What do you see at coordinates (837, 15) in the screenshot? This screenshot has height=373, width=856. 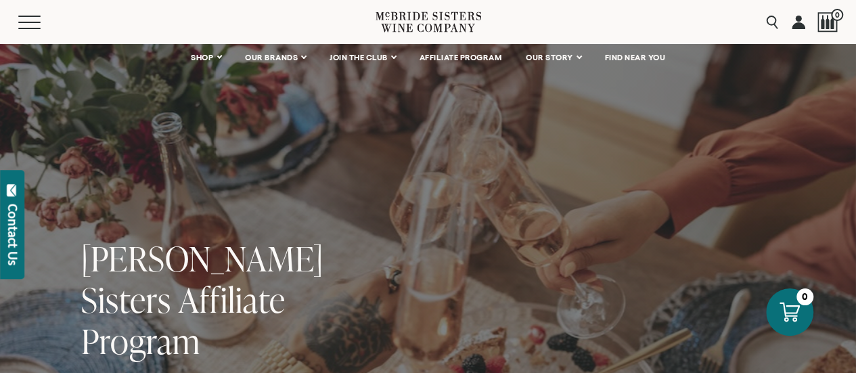 I see `span: 0` at bounding box center [837, 15].